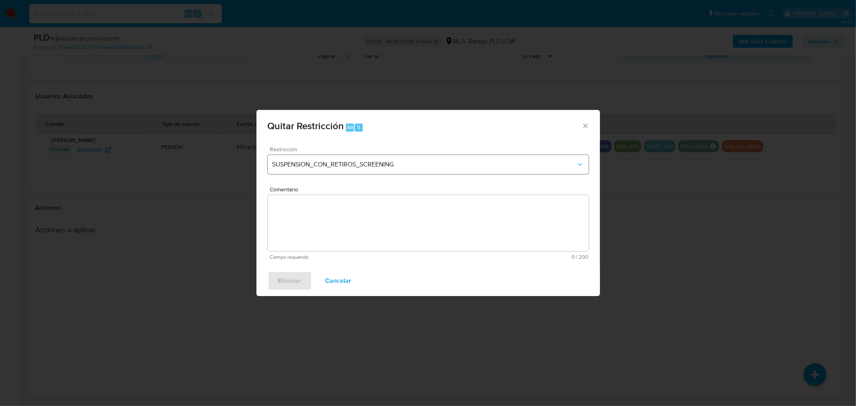 The height and width of the screenshot is (406, 856). What do you see at coordinates (306, 126) in the screenshot?
I see `span: Quitar Restricción` at bounding box center [306, 126].